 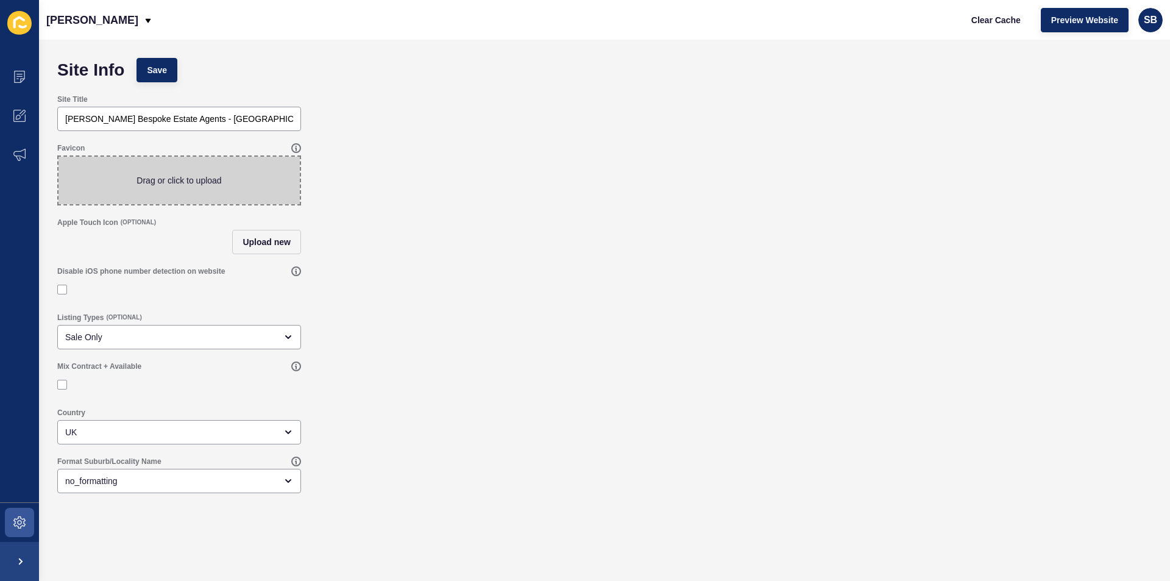 I want to click on button: Save, so click(x=157, y=70).